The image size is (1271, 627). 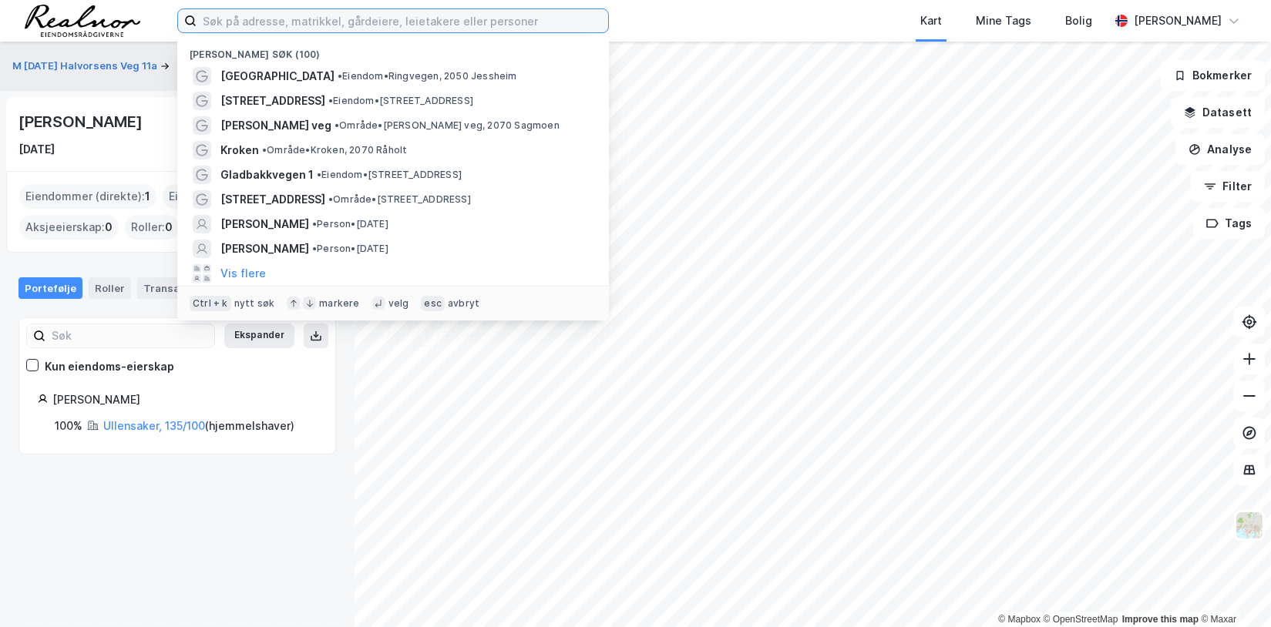 What do you see at coordinates (69, 227) in the screenshot?
I see `div: Aksjeeierskap :` at bounding box center [69, 227].